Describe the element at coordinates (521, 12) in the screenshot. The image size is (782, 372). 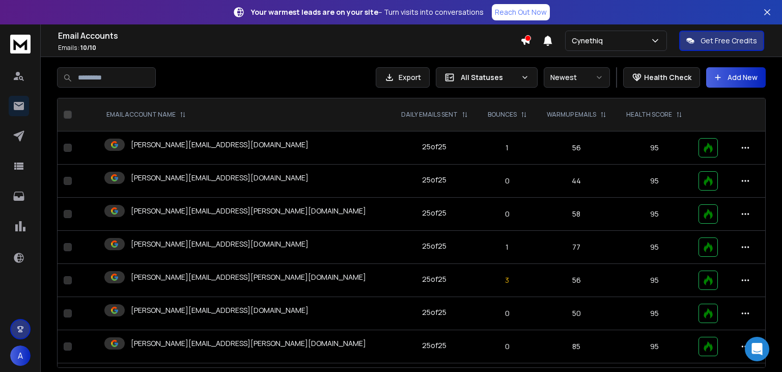
I see `p: Reach Out Now` at that location.